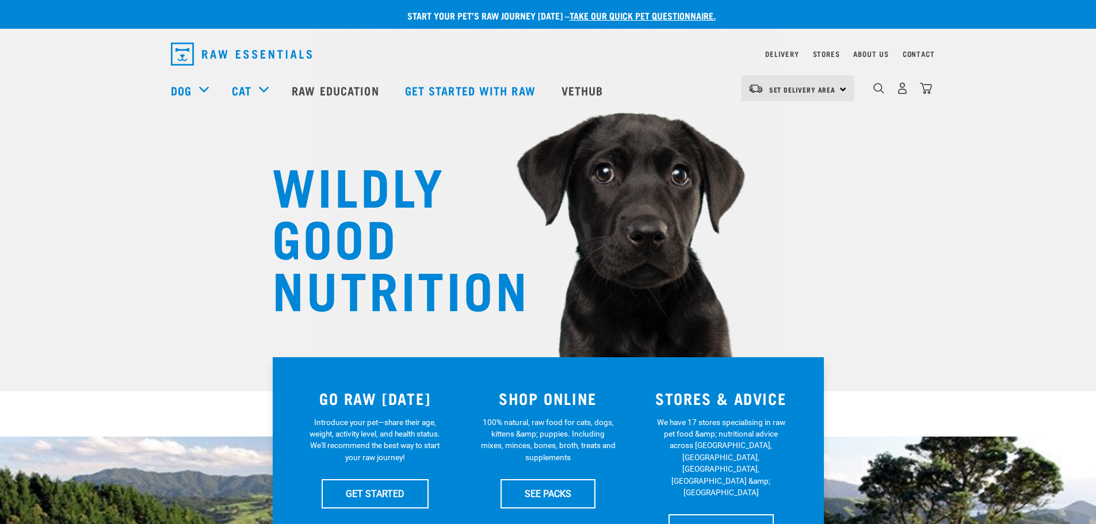 The image size is (1096, 524). What do you see at coordinates (181, 90) in the screenshot?
I see `a: Dog` at bounding box center [181, 90].